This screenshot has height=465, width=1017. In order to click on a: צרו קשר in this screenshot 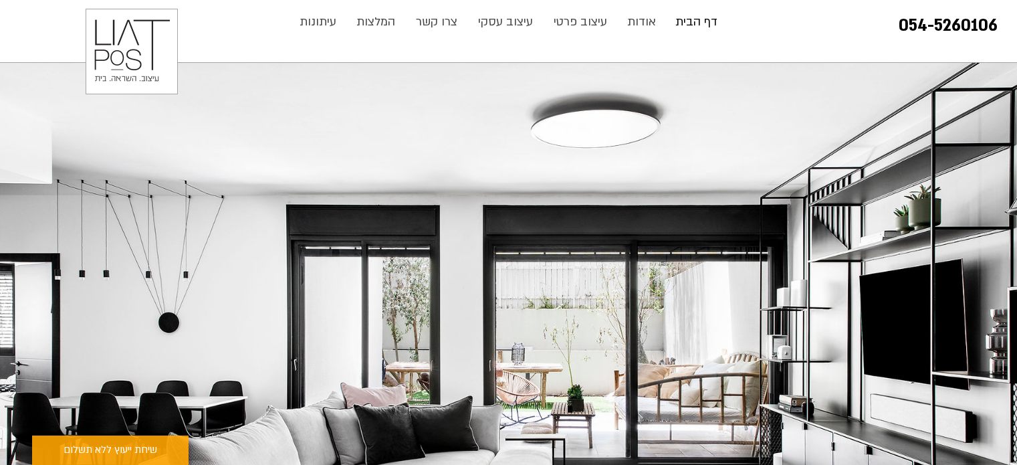, I will do `click(437, 22)`.